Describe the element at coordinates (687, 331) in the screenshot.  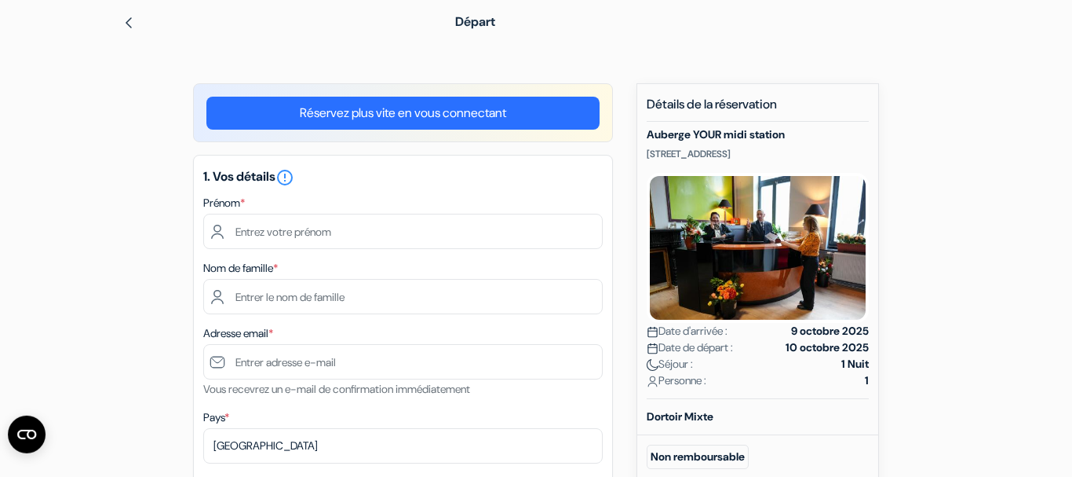
I see `span: Date d'arrivée :` at that location.